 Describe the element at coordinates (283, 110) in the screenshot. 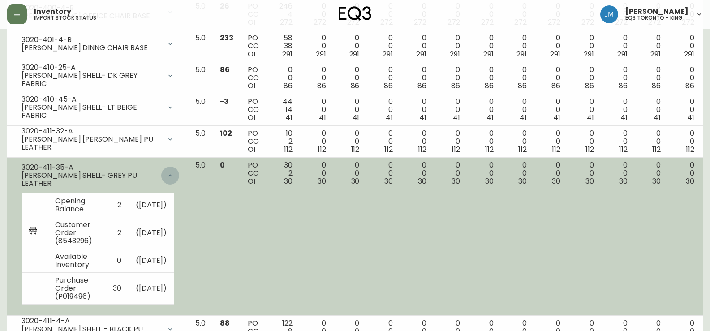

I see `div: 44 14` at that location.